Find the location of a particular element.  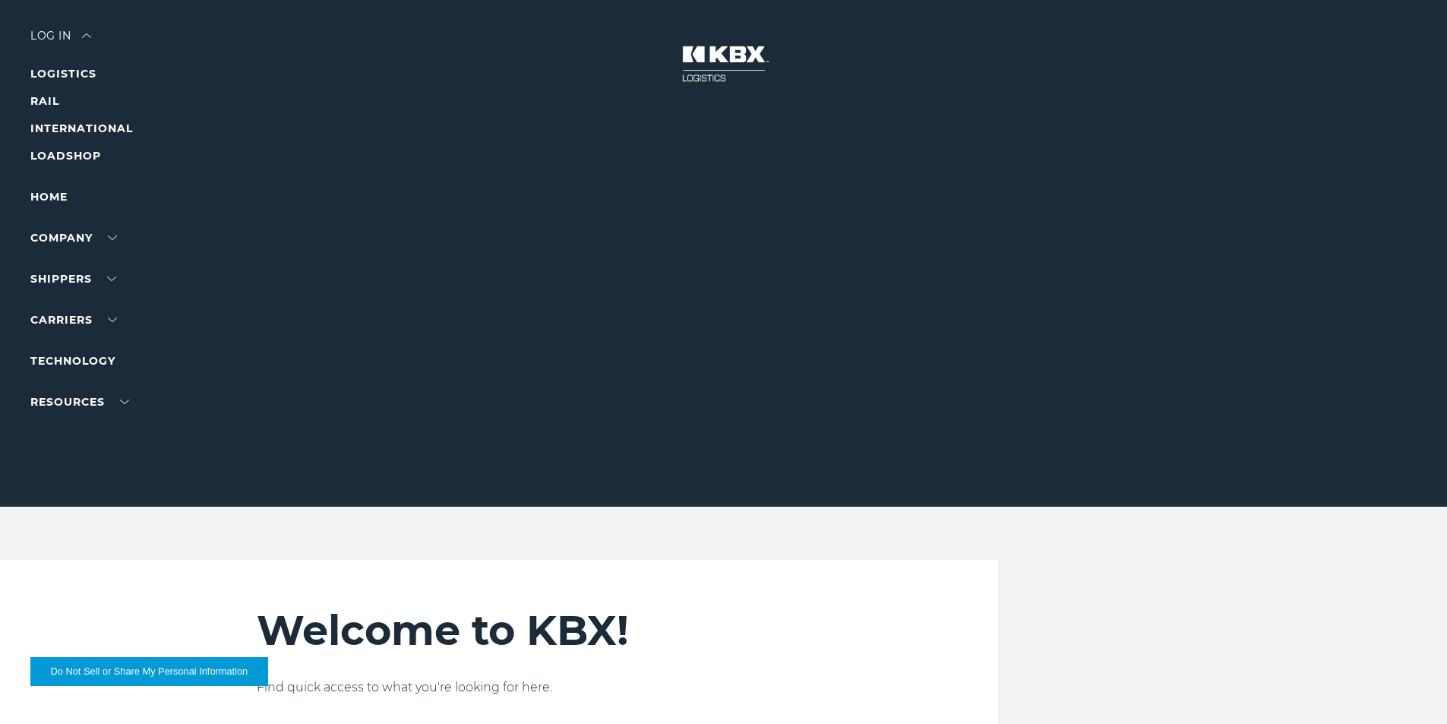

a: RAIL is located at coordinates (45, 101).